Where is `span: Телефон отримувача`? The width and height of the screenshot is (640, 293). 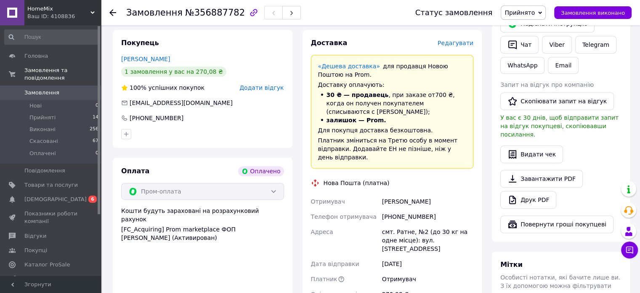
span: Телефон отримувача is located at coordinates (344, 216).